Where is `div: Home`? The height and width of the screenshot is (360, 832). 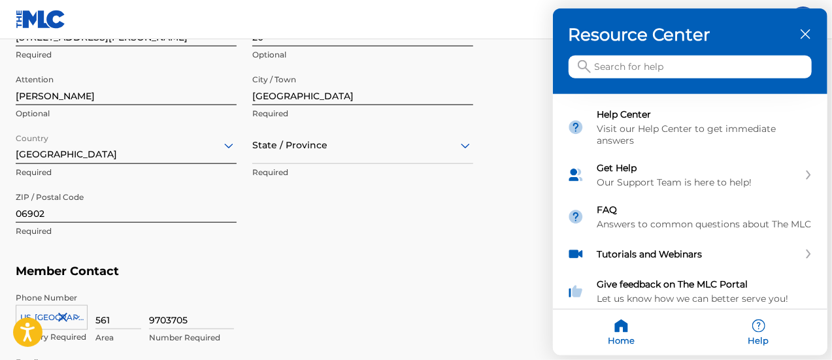
div: Home is located at coordinates (622, 333).